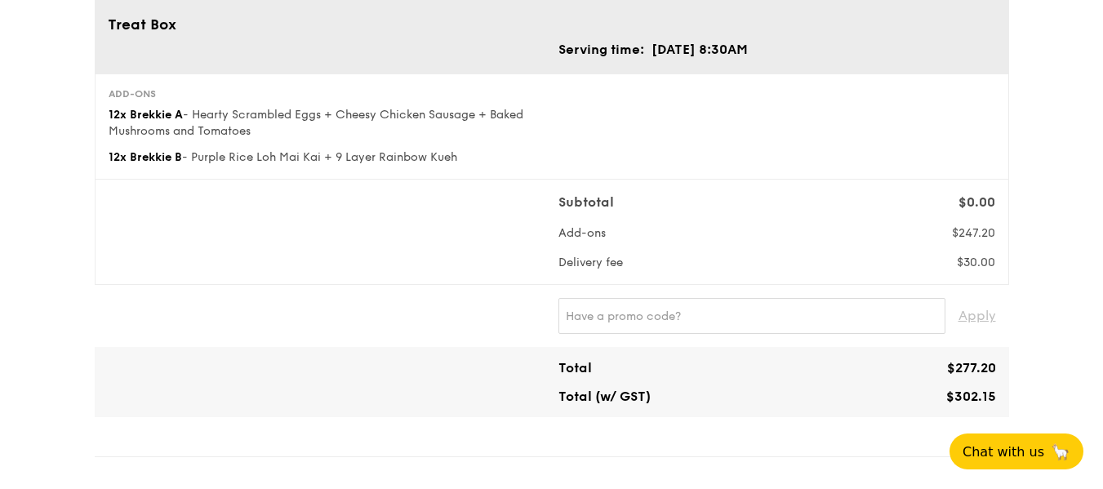  I want to click on span: 12x Brekkie A, so click(145, 114).